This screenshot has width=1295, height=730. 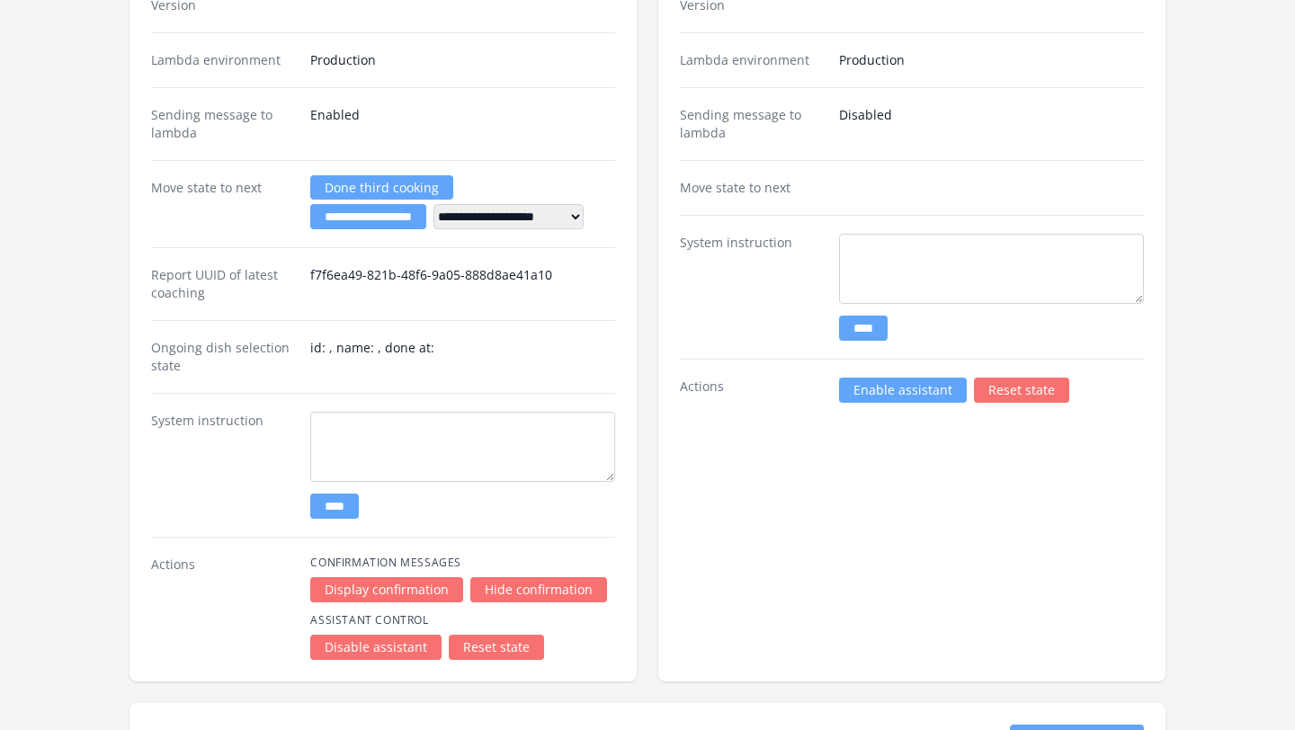 What do you see at coordinates (381, 187) in the screenshot?
I see `a: Done third cooking` at bounding box center [381, 187].